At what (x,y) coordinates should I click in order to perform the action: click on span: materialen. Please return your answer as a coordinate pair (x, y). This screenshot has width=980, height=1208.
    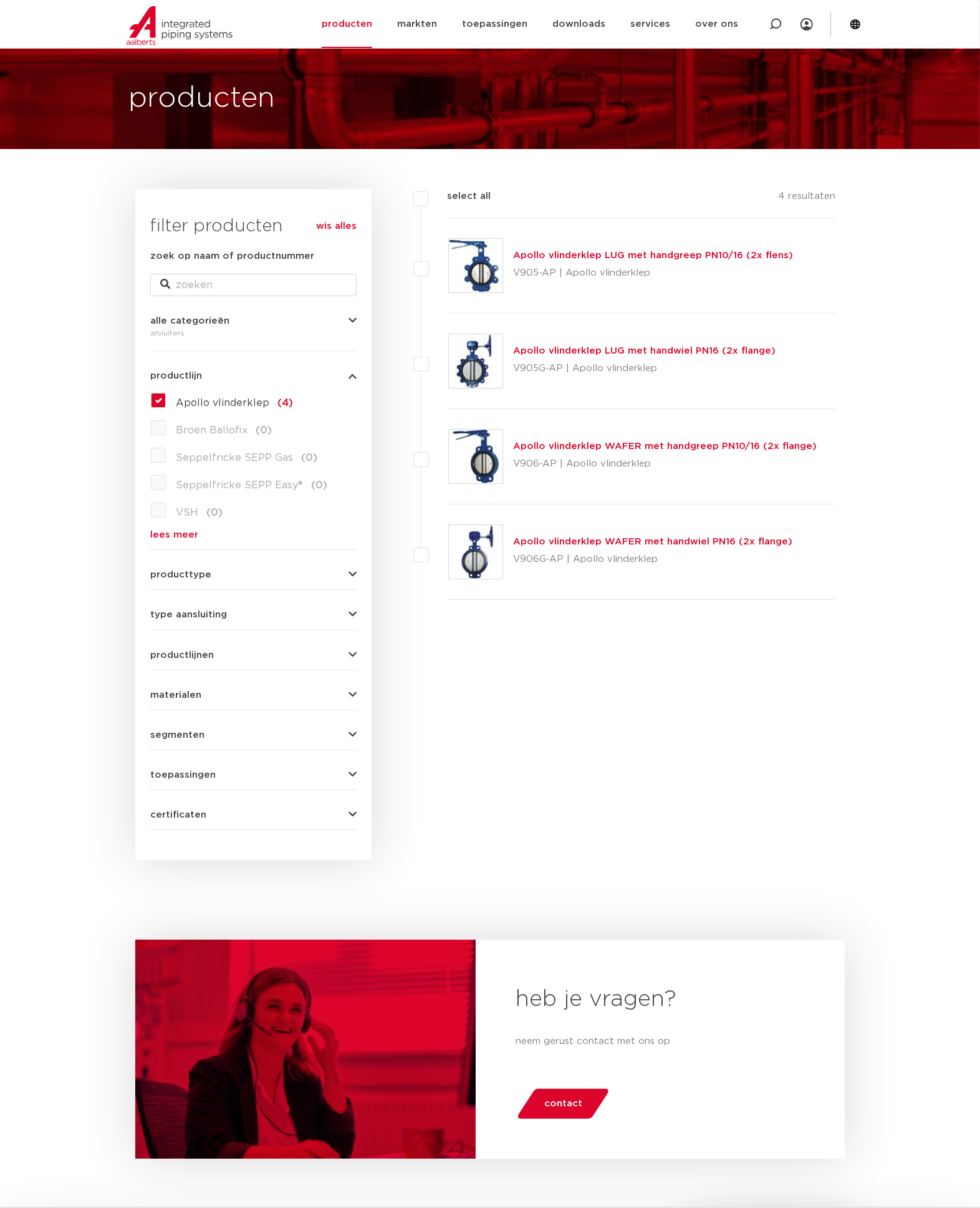
    Looking at the image, I should click on (176, 694).